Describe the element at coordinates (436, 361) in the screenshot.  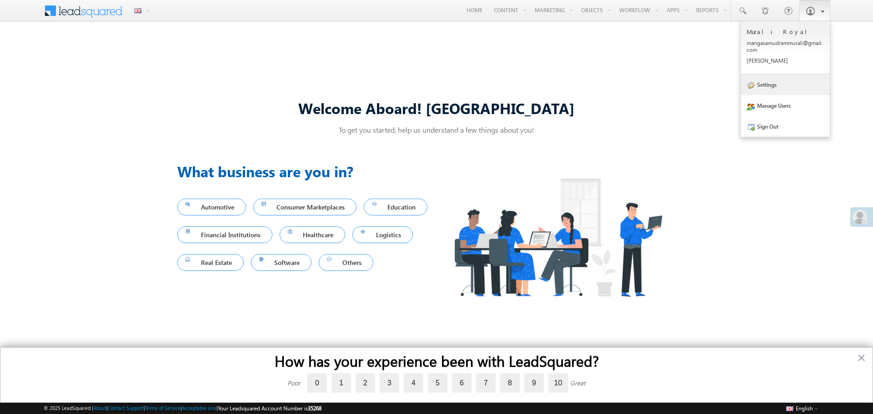
I see `h2: How has your experience been with LeadSquared?` at that location.